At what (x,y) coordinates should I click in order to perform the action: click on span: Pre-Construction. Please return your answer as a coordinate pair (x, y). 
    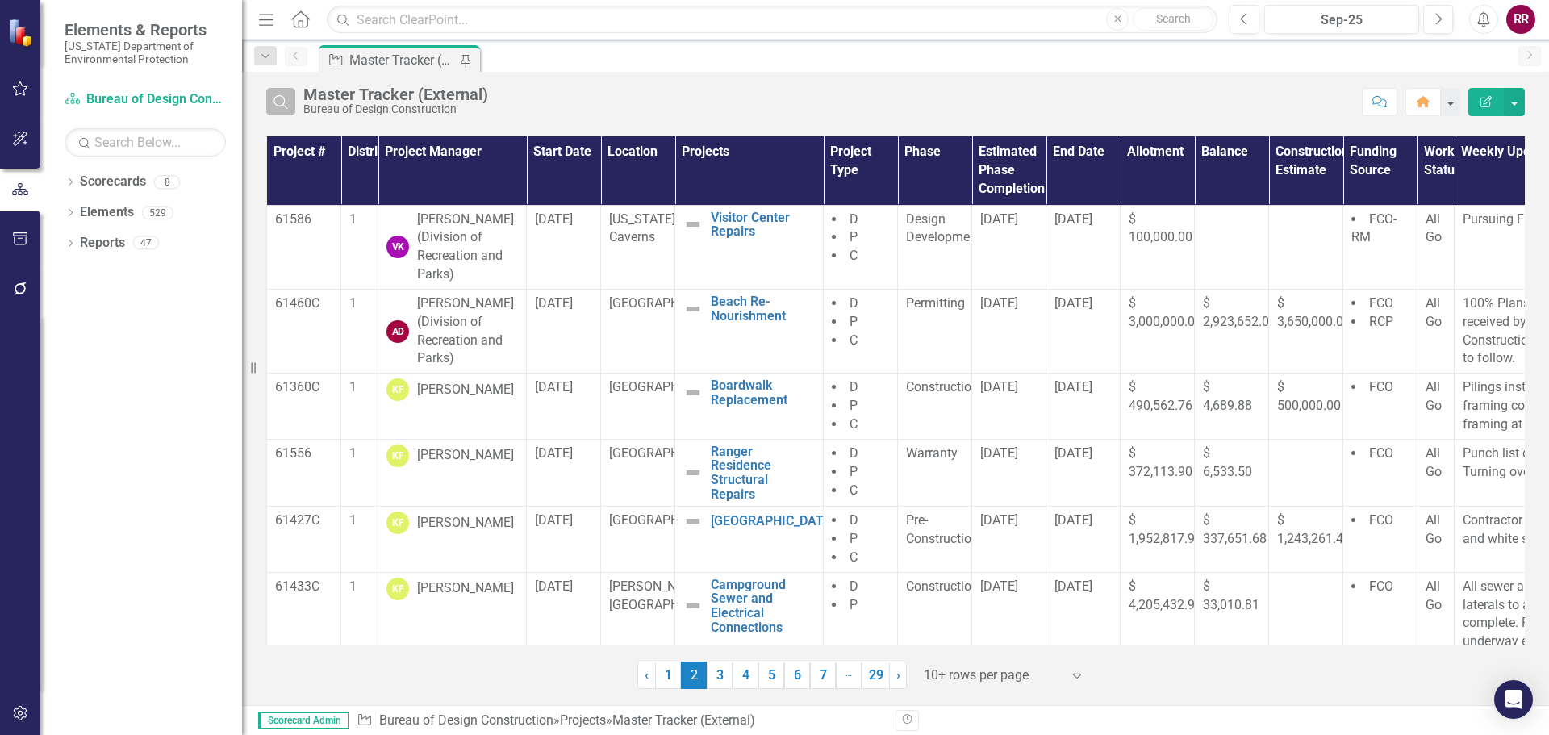
    Looking at the image, I should click on (942, 529).